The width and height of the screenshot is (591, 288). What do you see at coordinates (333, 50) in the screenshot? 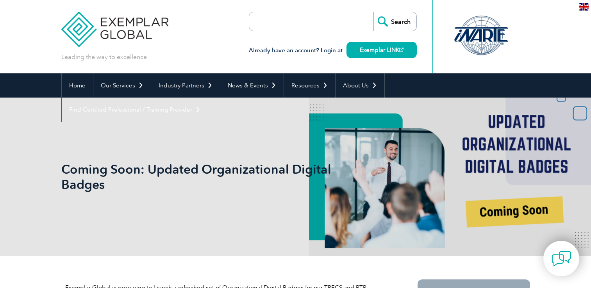
I see `h3: Already have an account? Login at` at bounding box center [333, 50].